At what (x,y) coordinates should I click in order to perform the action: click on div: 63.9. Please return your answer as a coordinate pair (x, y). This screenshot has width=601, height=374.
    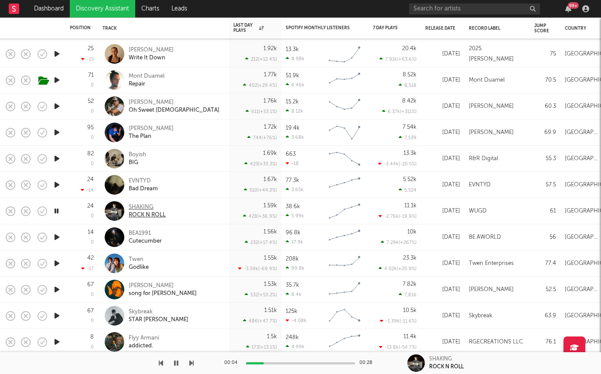
    Looking at the image, I should click on (546, 316).